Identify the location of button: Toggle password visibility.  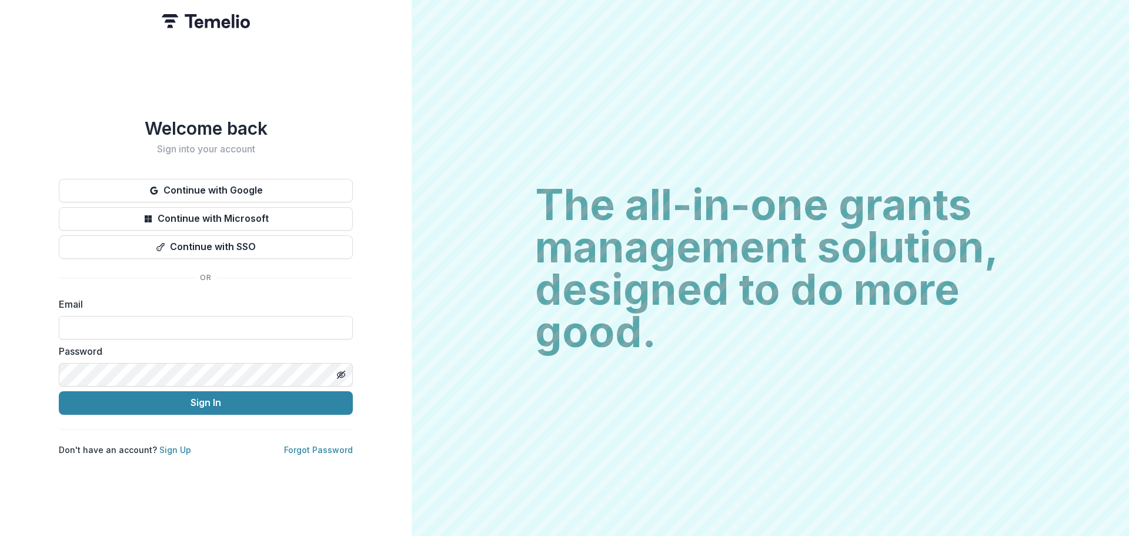
(341, 375).